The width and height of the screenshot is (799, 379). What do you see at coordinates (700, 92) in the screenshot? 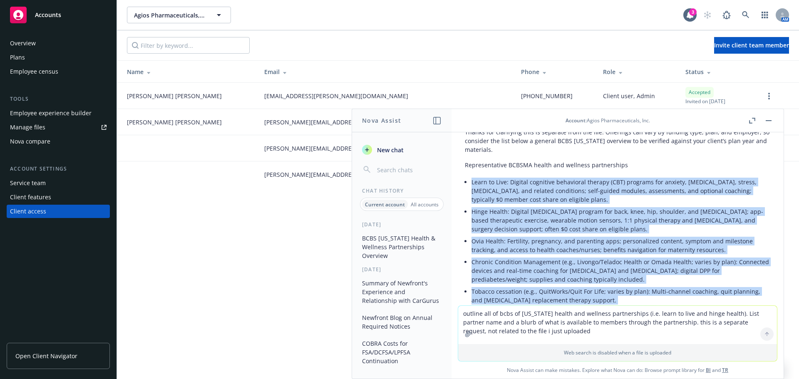
I see `span: Accepted` at bounding box center [700, 92].